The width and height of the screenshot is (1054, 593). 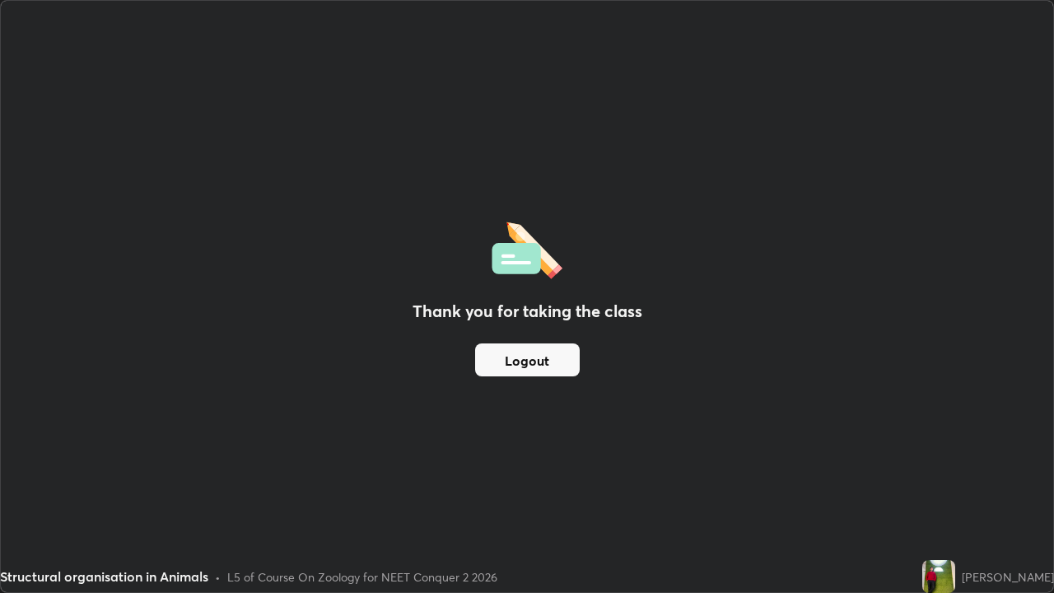 What do you see at coordinates (527, 248) in the screenshot?
I see `img: offlineFeedback.1438e8b3.svg` at bounding box center [527, 248].